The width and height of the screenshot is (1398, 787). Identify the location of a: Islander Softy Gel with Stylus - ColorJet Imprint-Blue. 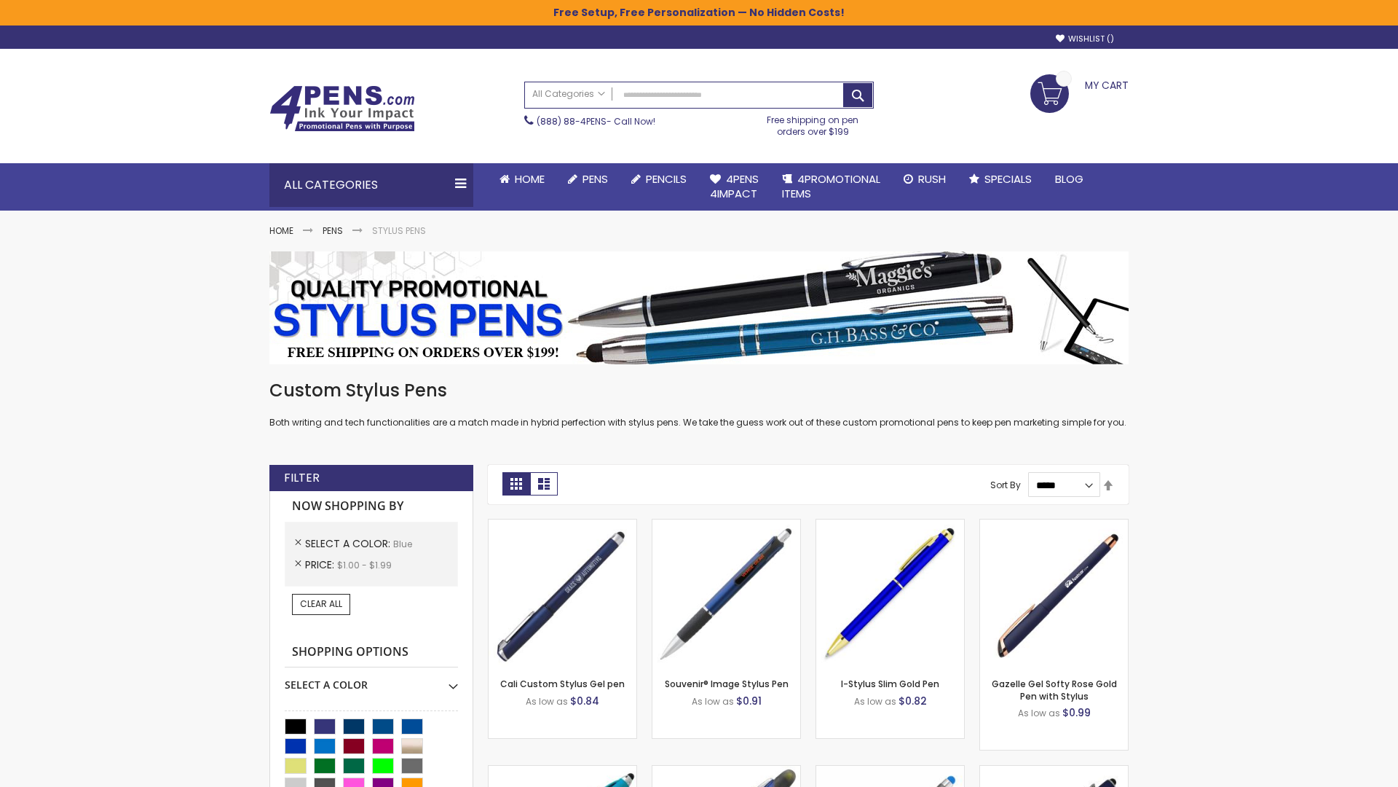
(890, 771).